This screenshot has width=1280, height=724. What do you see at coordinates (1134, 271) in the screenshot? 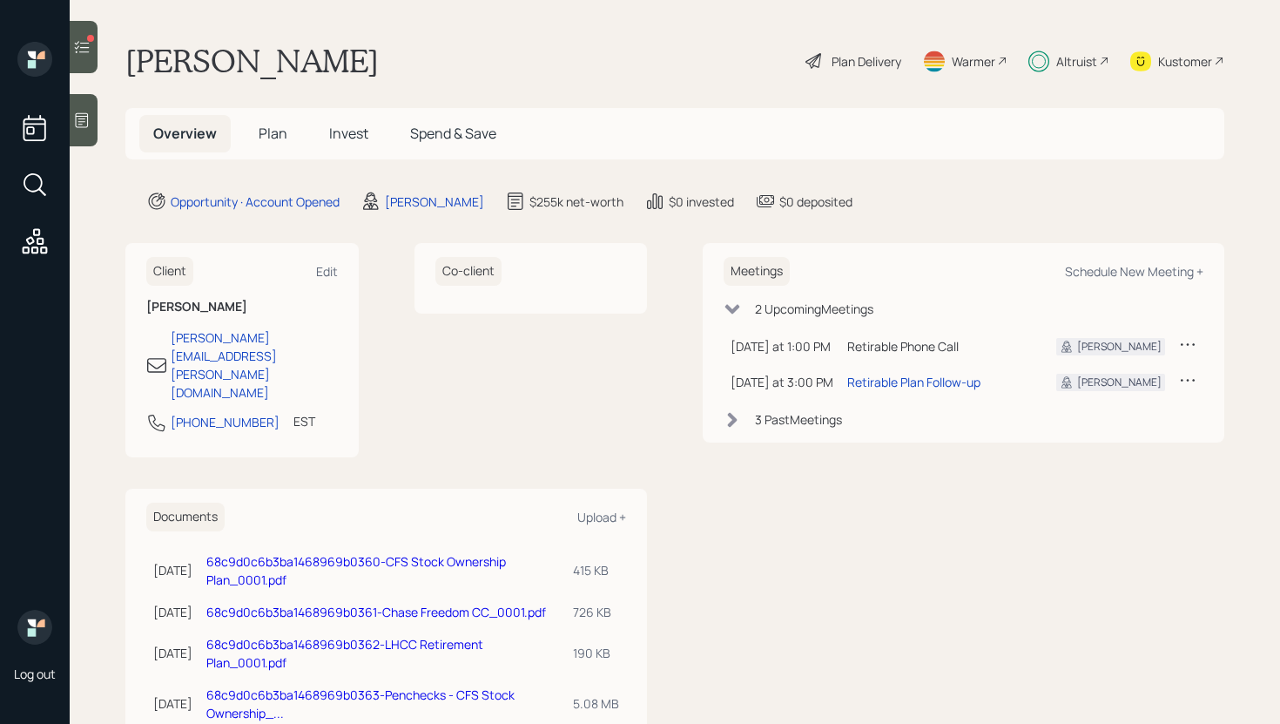
I see `div: Schedule New Meeting +` at bounding box center [1134, 271].